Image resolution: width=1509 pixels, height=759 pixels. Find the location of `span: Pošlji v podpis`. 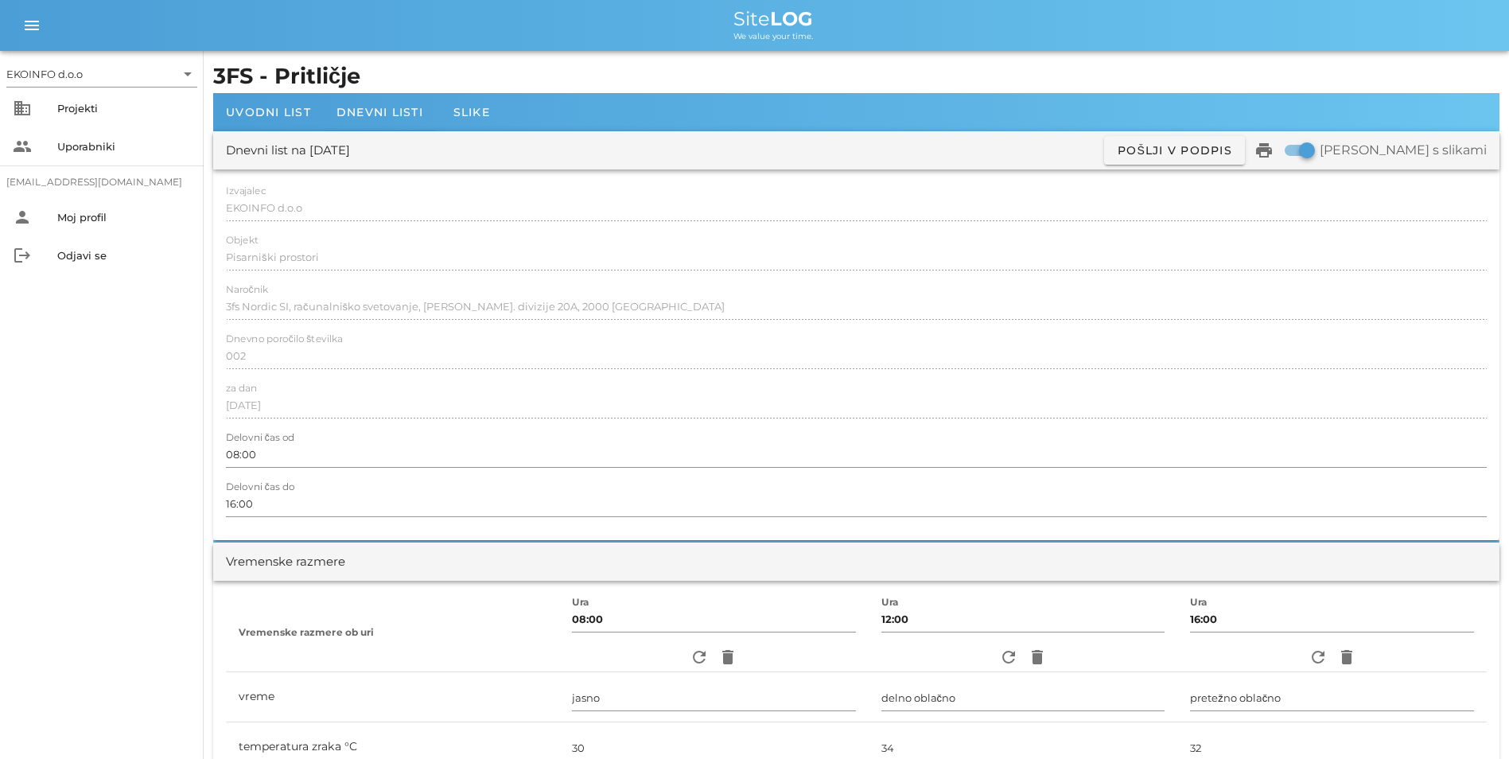

span: Pošlji v podpis is located at coordinates (1174, 150).